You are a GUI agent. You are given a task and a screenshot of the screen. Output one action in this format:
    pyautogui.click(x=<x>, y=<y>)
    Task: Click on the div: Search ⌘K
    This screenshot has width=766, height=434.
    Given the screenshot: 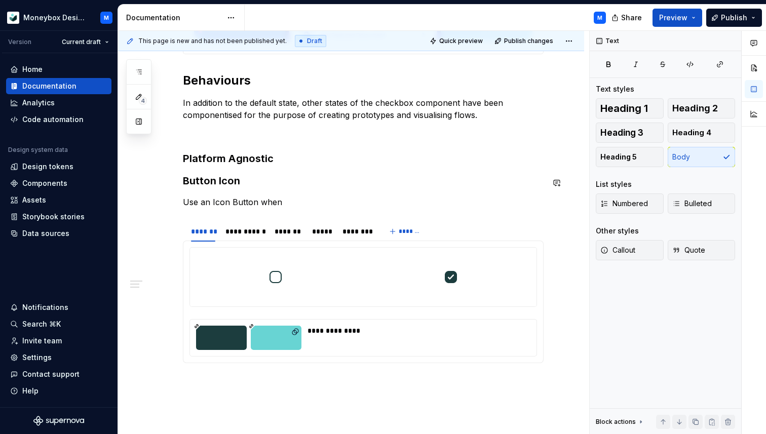 What is the action you would take?
    pyautogui.click(x=42, y=324)
    